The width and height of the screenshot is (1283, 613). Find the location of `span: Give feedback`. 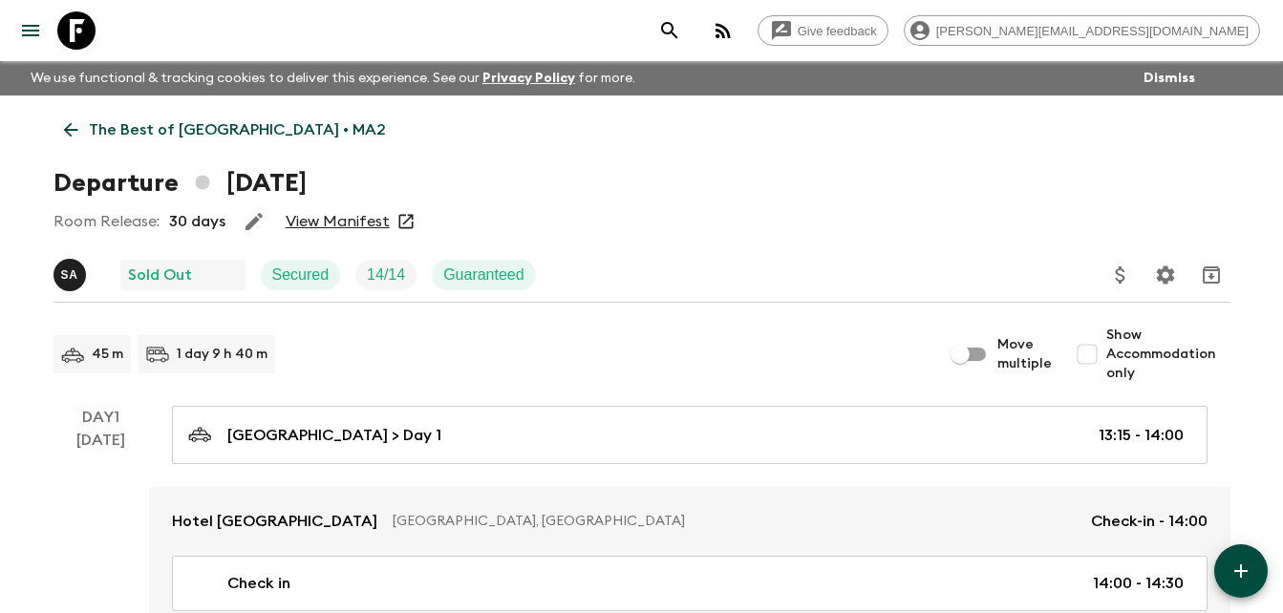

span: Give feedback is located at coordinates (837, 31).